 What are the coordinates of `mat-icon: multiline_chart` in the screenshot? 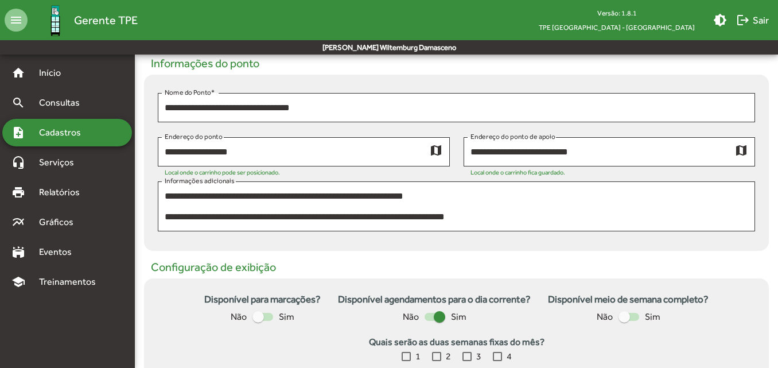 It's located at (18, 222).